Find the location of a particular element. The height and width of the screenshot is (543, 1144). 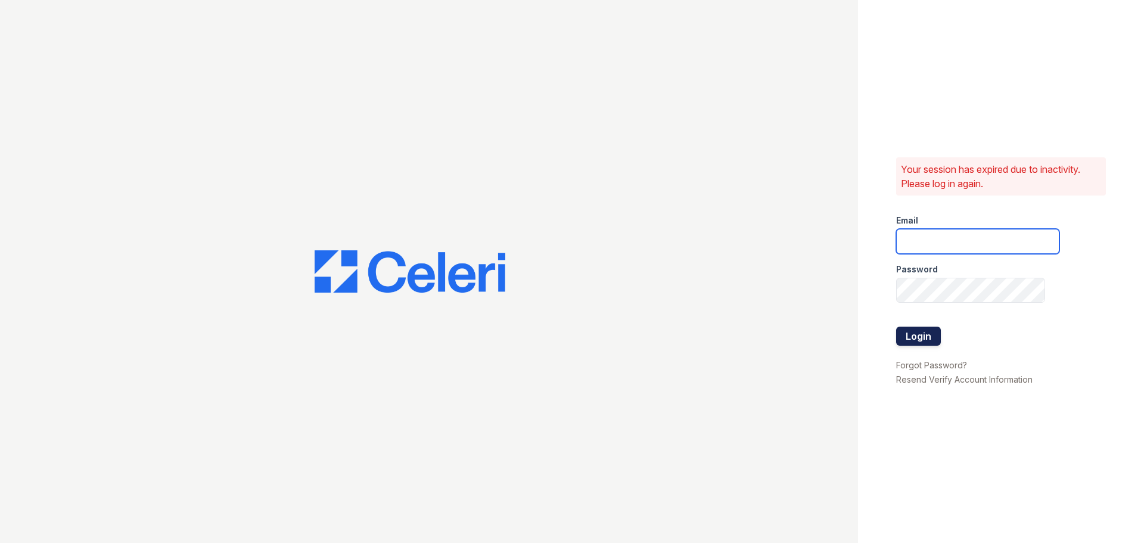

a: Resend Verify Account Information is located at coordinates (964, 379).